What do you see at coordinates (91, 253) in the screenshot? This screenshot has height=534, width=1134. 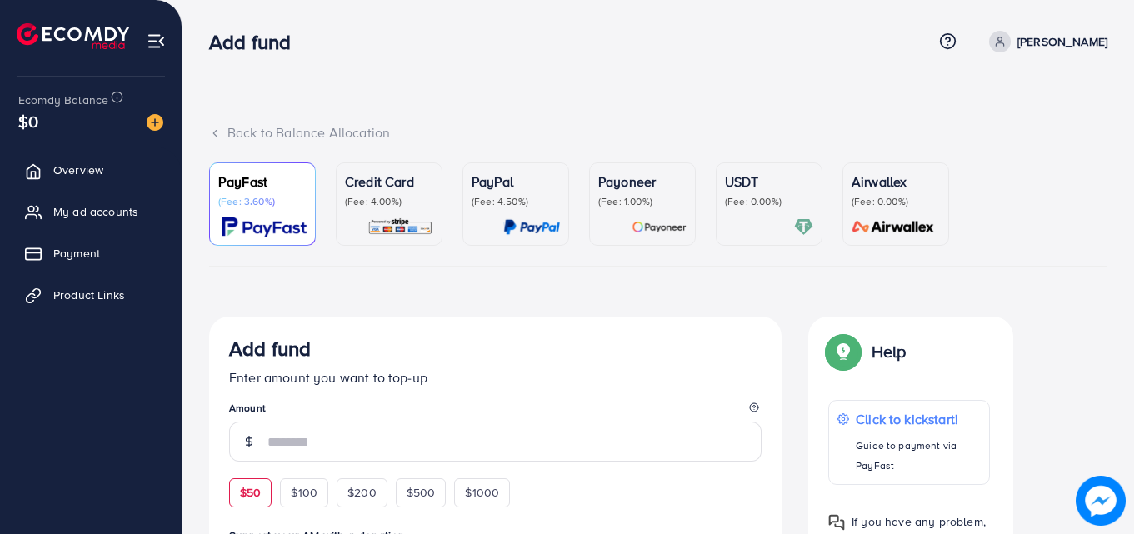 I see `a: Payment` at bounding box center [91, 253].